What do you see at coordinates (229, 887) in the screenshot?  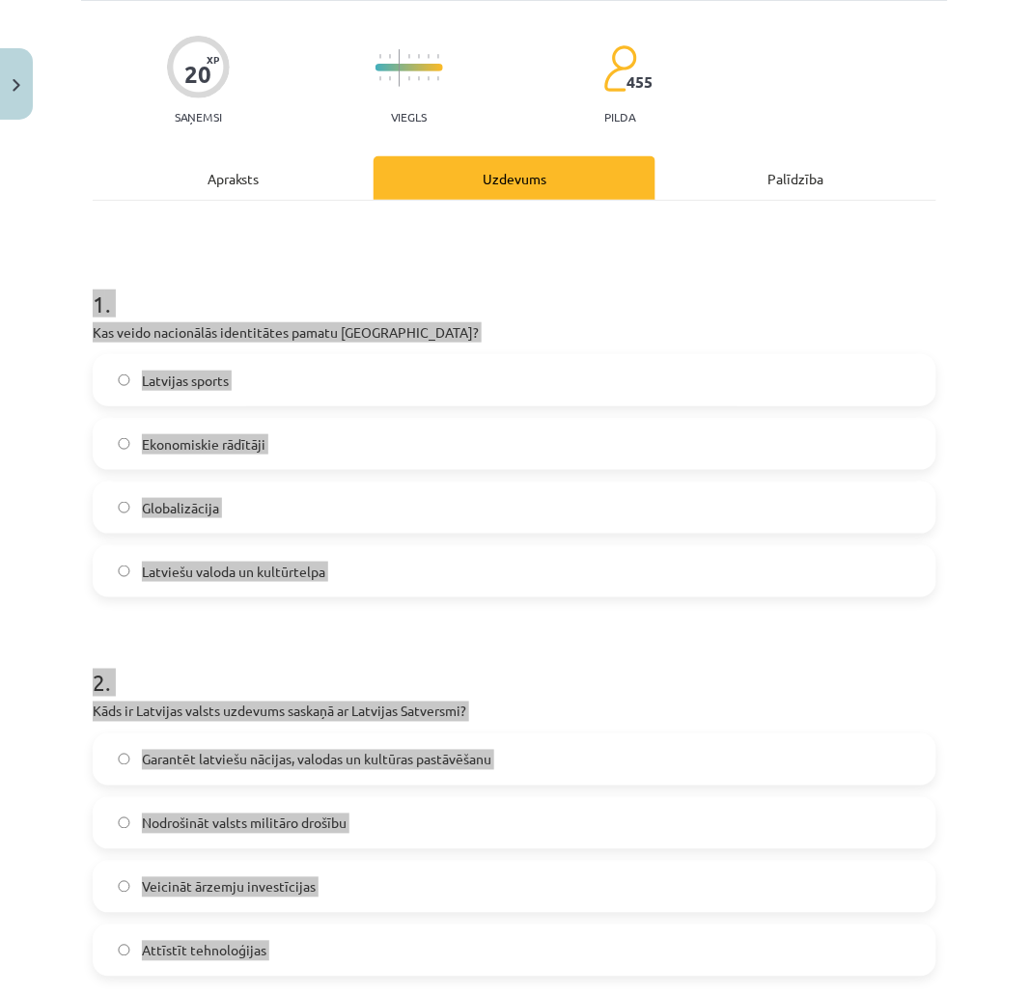 I see `span: Veicināt ārzemju investīcijas` at bounding box center [229, 887].